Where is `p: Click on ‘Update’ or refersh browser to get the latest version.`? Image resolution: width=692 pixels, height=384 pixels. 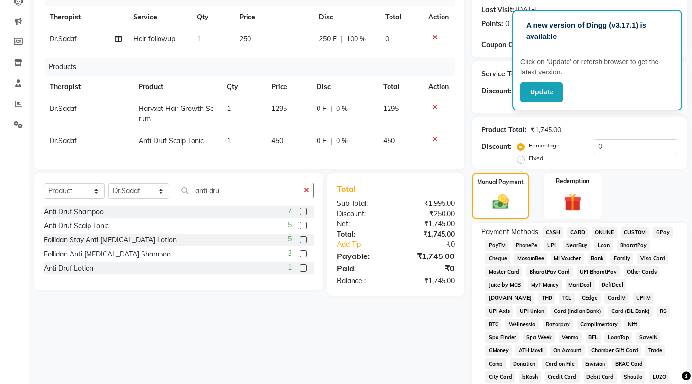
p: Click on ‘Update’ or refersh browser to get the latest version. is located at coordinates (597, 67).